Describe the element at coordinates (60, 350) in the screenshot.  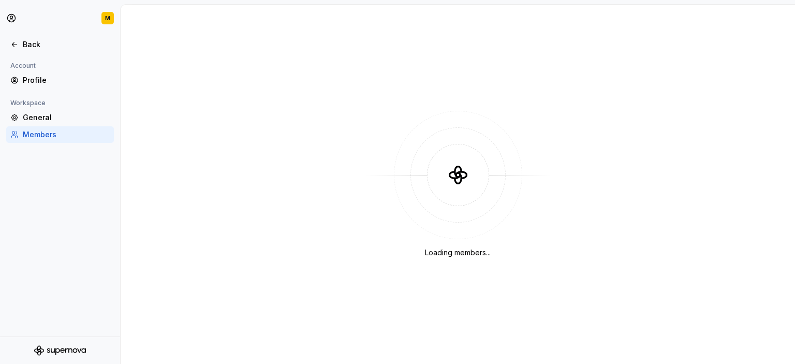
I see `a: Supernova Logo` at that location.